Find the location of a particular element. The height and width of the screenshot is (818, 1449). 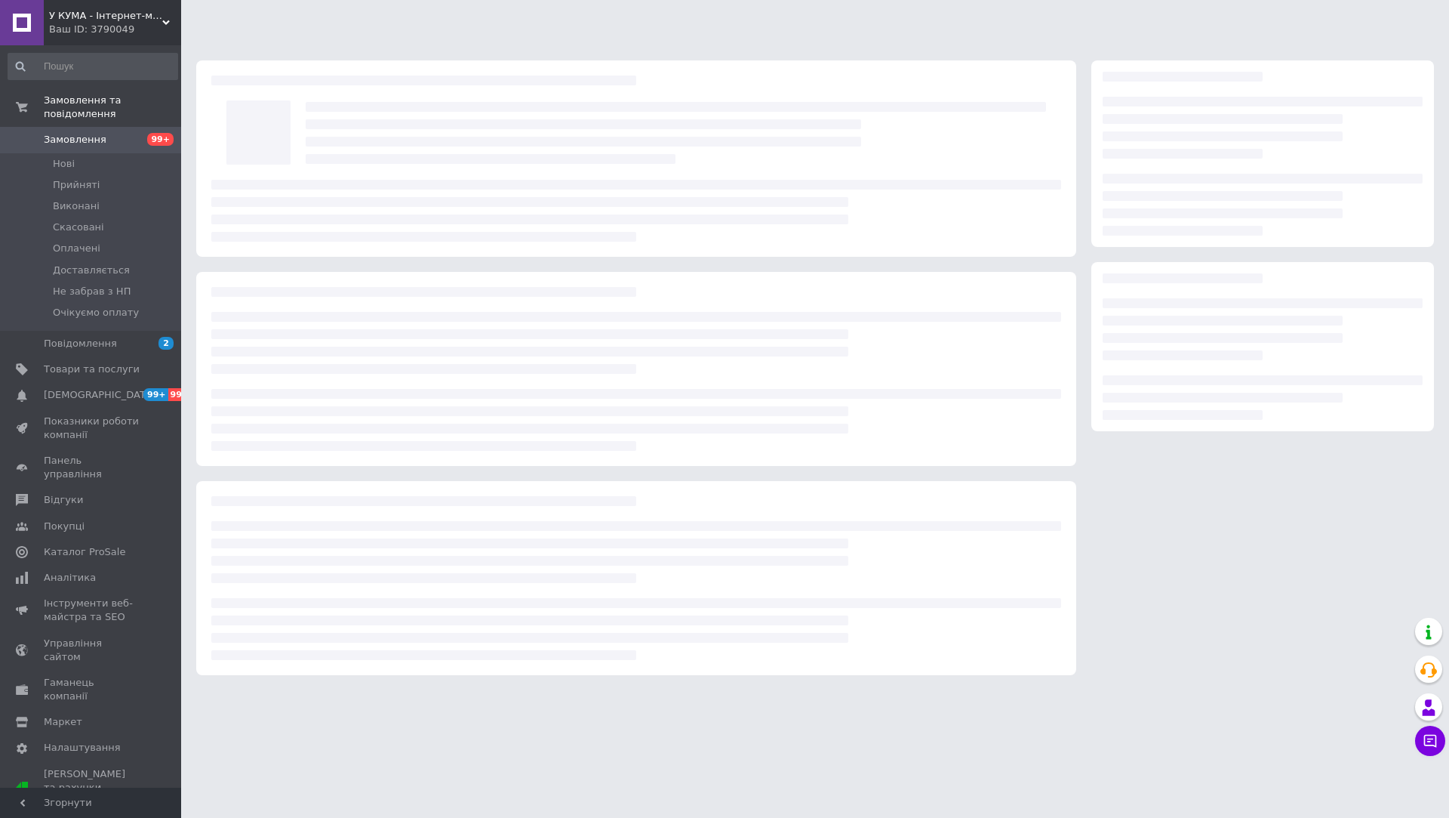

span: Не забрав з НП is located at coordinates (91, 291).